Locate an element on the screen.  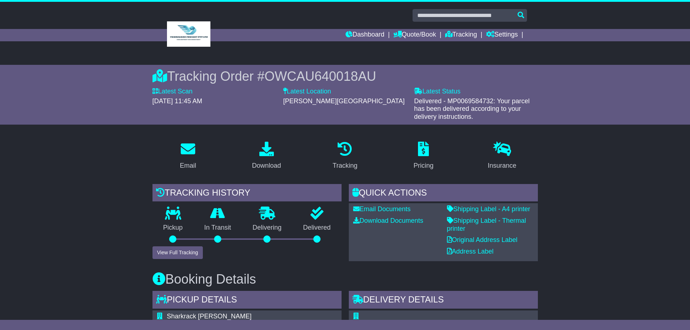
a: Download is located at coordinates (267, 156).